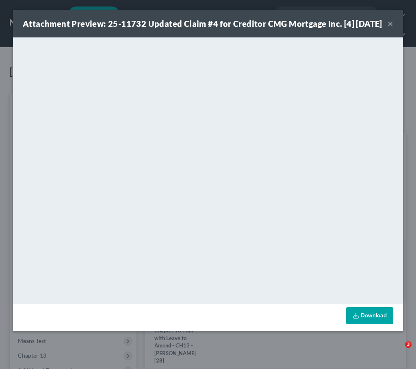  What do you see at coordinates (409, 344) in the screenshot?
I see `span: 3` at bounding box center [409, 344].